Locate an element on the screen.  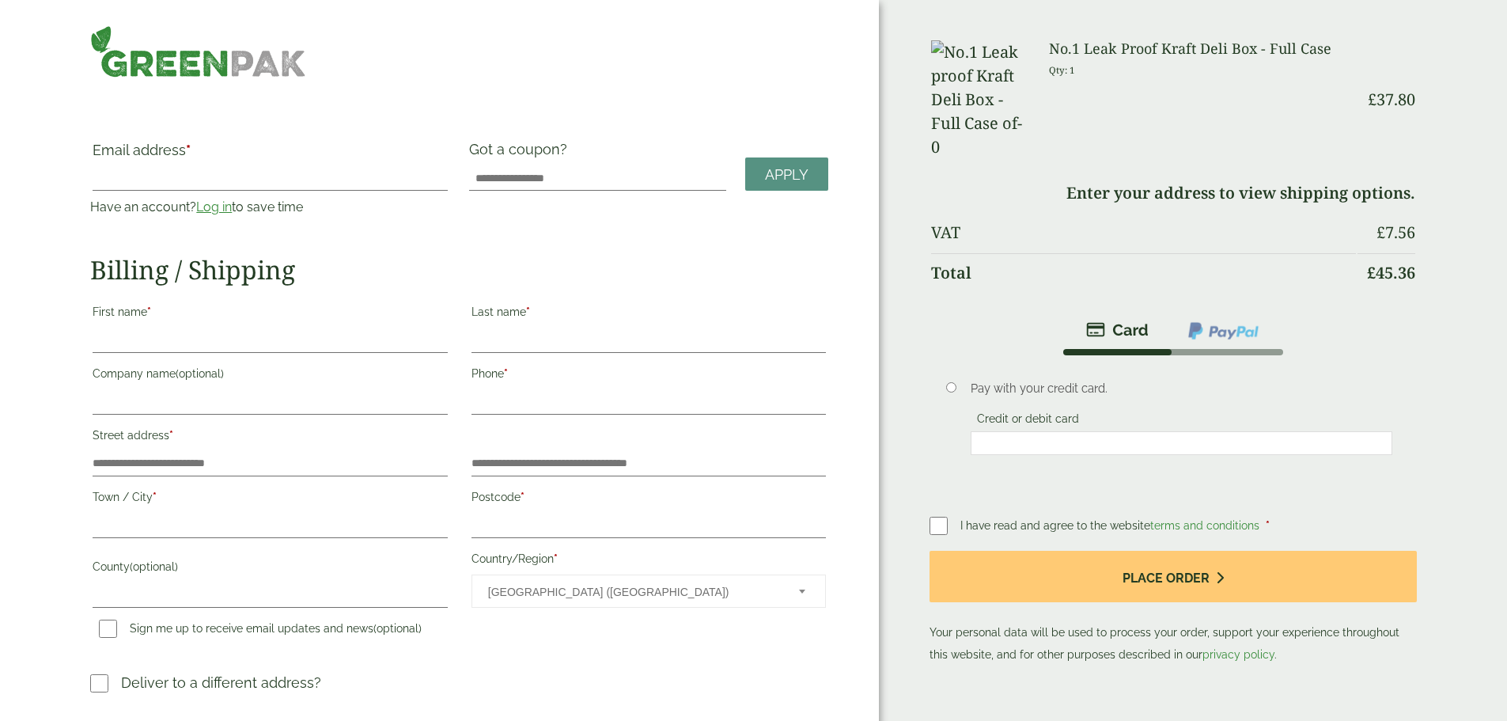
label: Town / City is located at coordinates (270, 499).